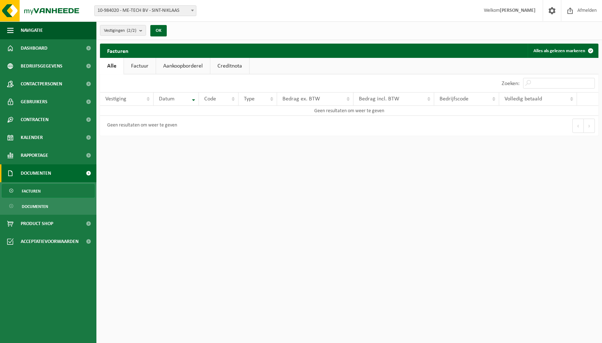 The height and width of the screenshot is (343, 602). What do you see at coordinates (112, 66) in the screenshot?
I see `a: Alle` at bounding box center [112, 66].